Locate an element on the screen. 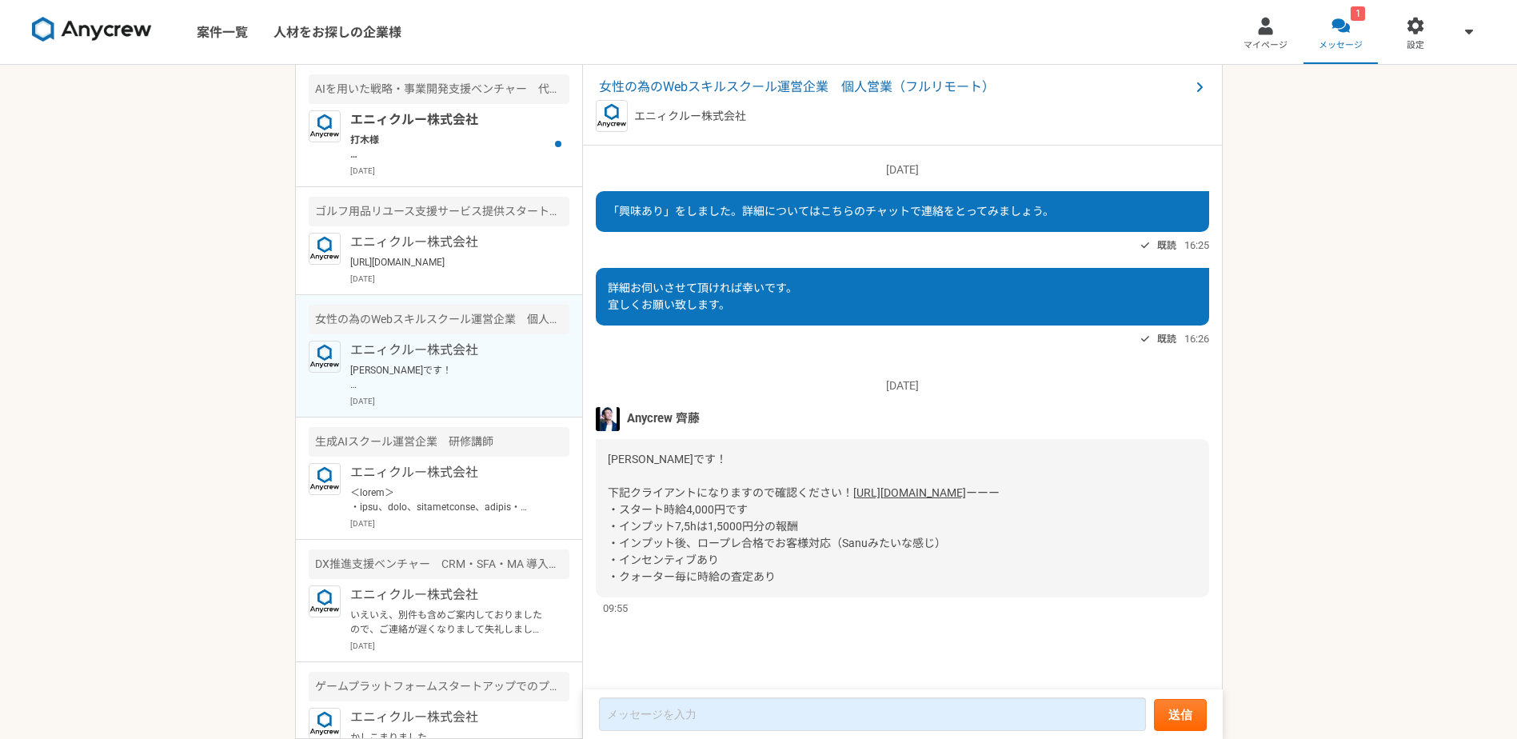 The width and height of the screenshot is (1517, 739). span: 16:25 is located at coordinates (1196, 245).